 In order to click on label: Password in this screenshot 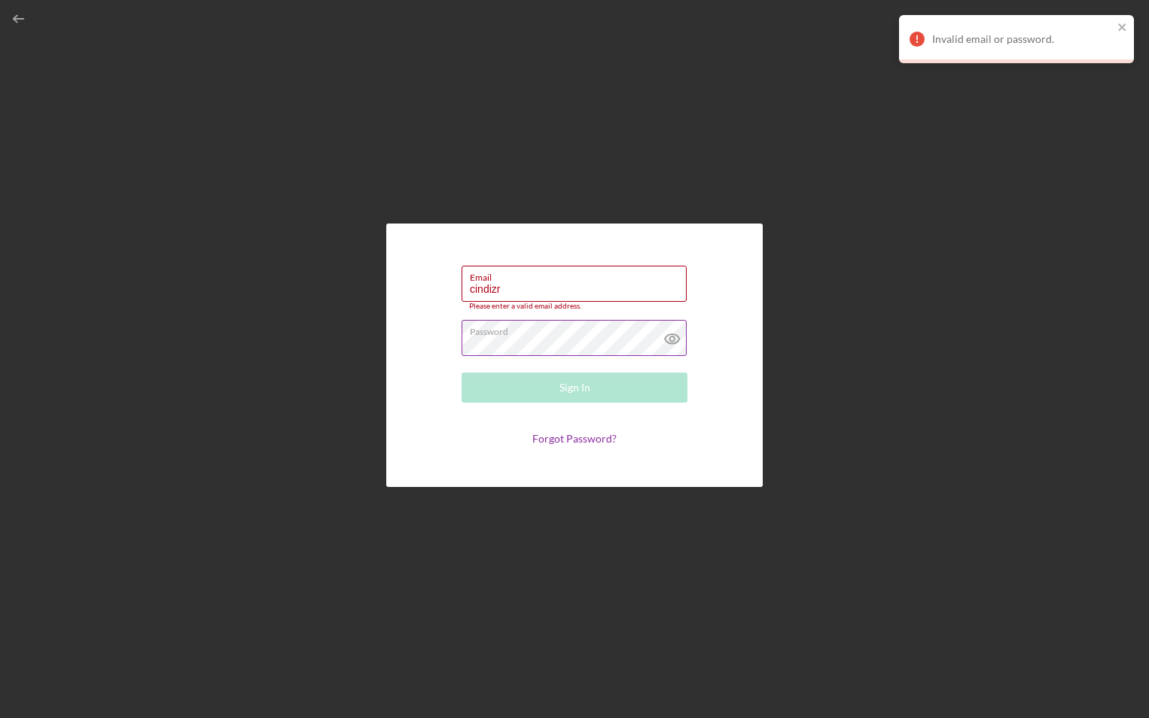, I will do `click(578, 329)`.